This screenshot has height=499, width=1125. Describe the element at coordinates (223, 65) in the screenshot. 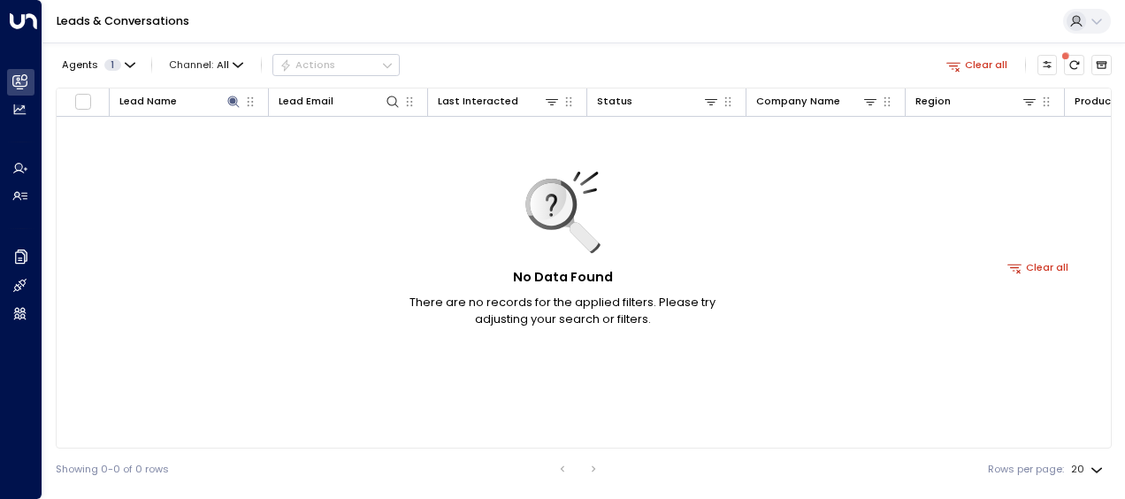

I see `span: All` at that location.